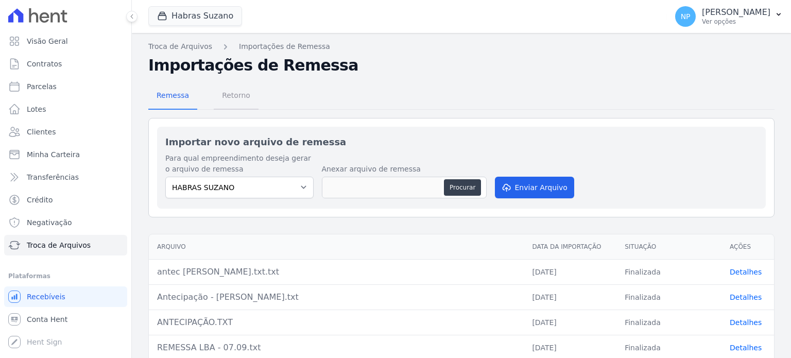 This screenshot has height=358, width=791. I want to click on a: Clientes, so click(65, 132).